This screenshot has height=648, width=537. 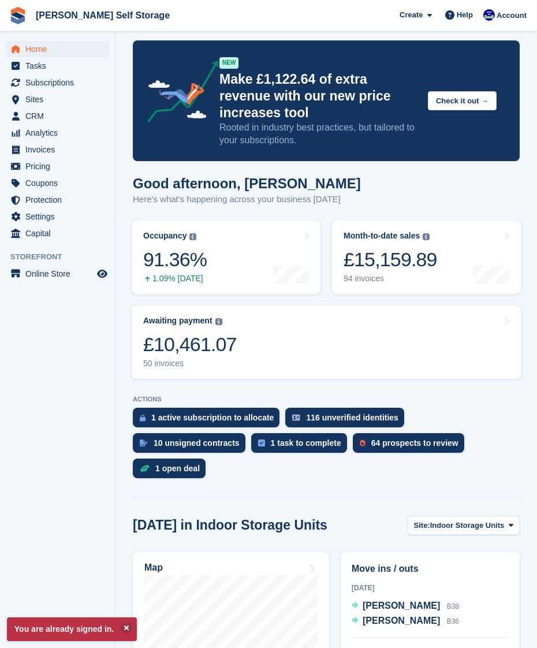 What do you see at coordinates (326, 342) in the screenshot?
I see `a: Awaiting payment £10,461.07 50 invoices` at bounding box center [326, 342].